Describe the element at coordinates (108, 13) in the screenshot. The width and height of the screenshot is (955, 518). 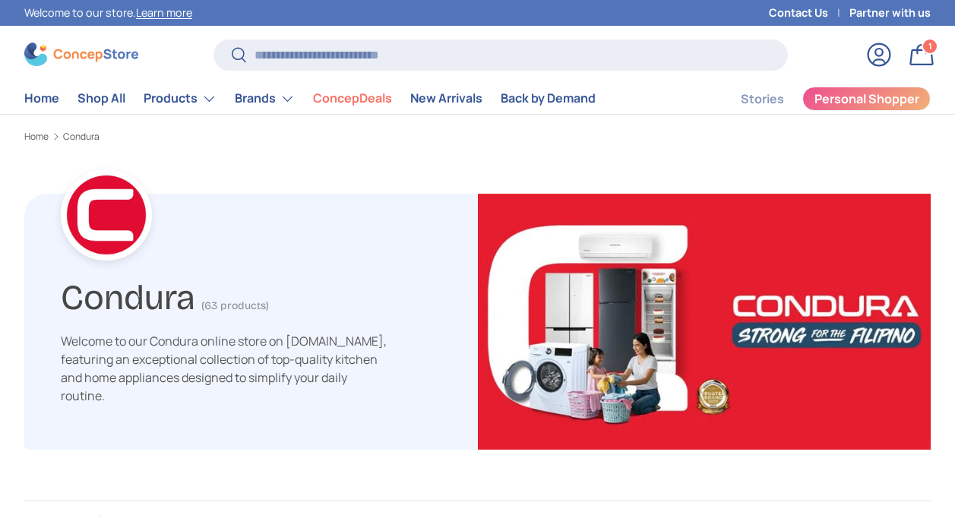
I see `p: Welcome to our store.` at that location.